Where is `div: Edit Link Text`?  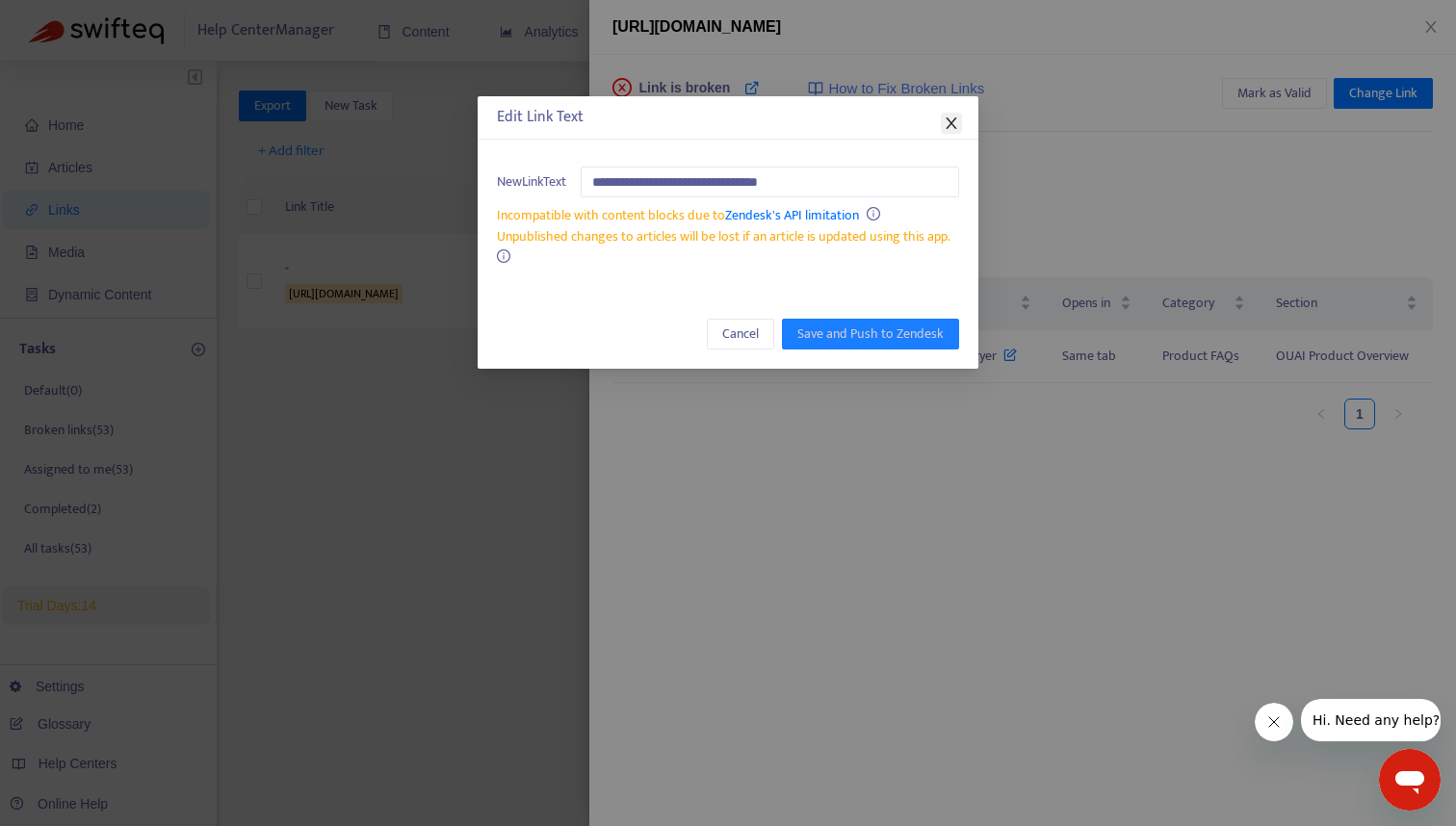 div: Edit Link Text is located at coordinates (728, 118).